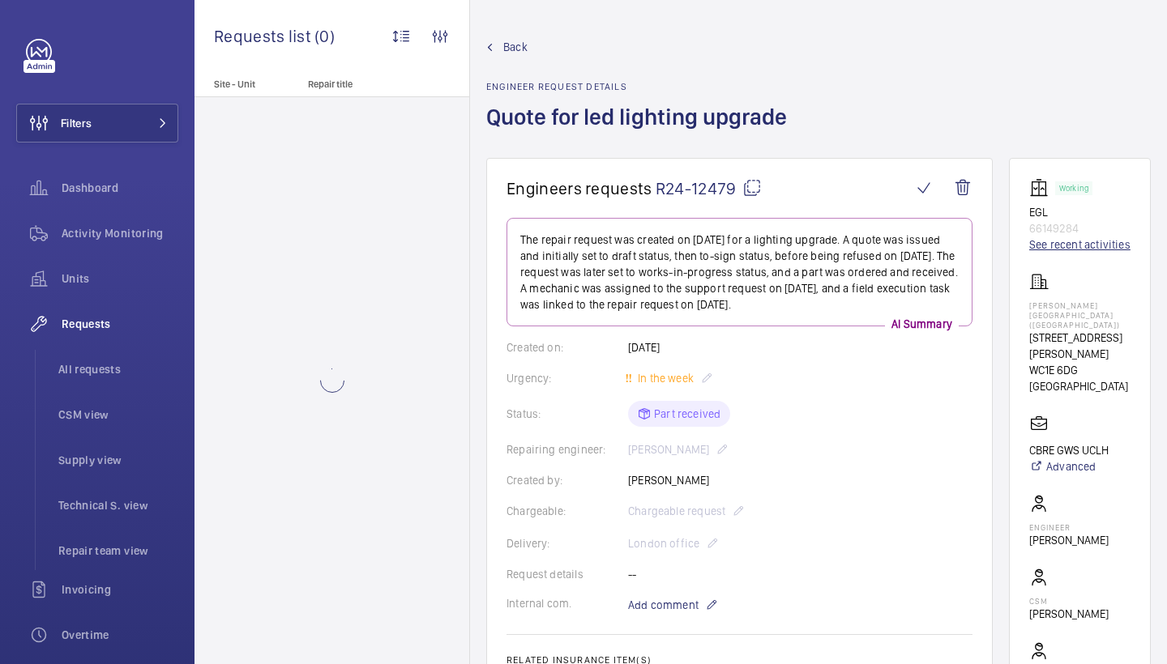  Describe the element at coordinates (120, 188) in the screenshot. I see `span: Dashboard` at that location.